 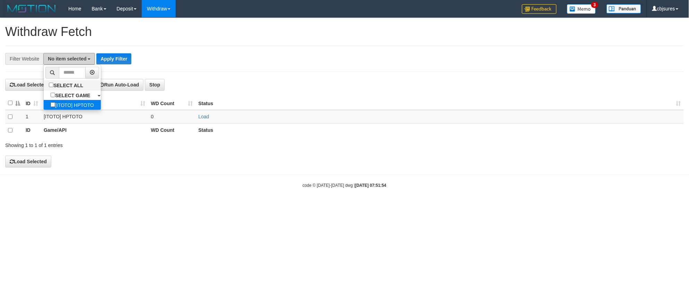 What do you see at coordinates (171, 130) in the screenshot?
I see `th: WD Count` at bounding box center [171, 130].